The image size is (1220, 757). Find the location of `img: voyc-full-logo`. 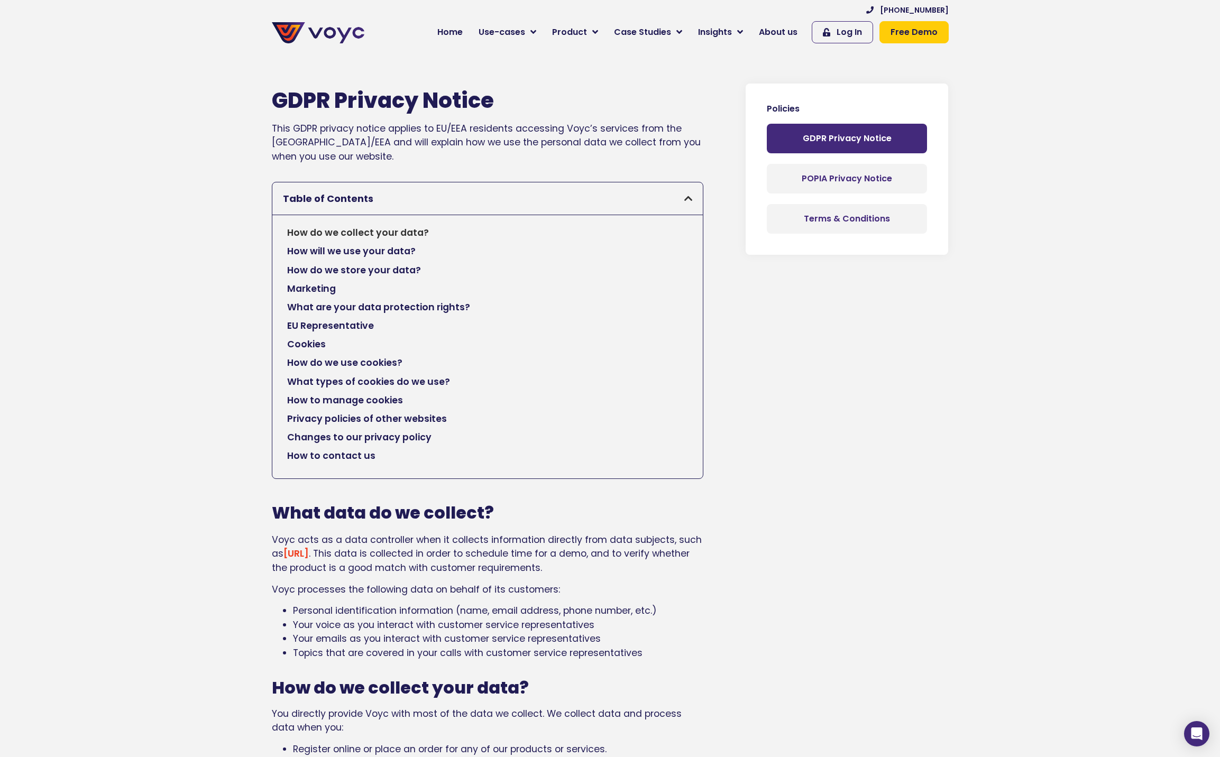

img: voyc-full-logo is located at coordinates (318, 33).